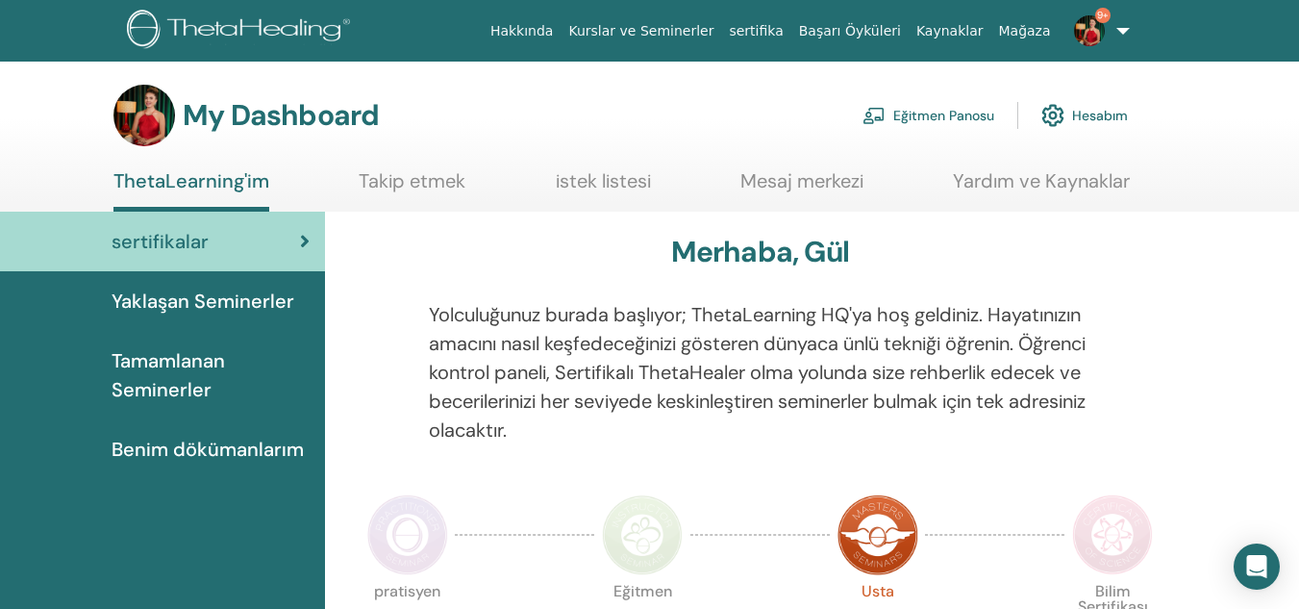  I want to click on a: Mesaj merkezi, so click(802, 188).